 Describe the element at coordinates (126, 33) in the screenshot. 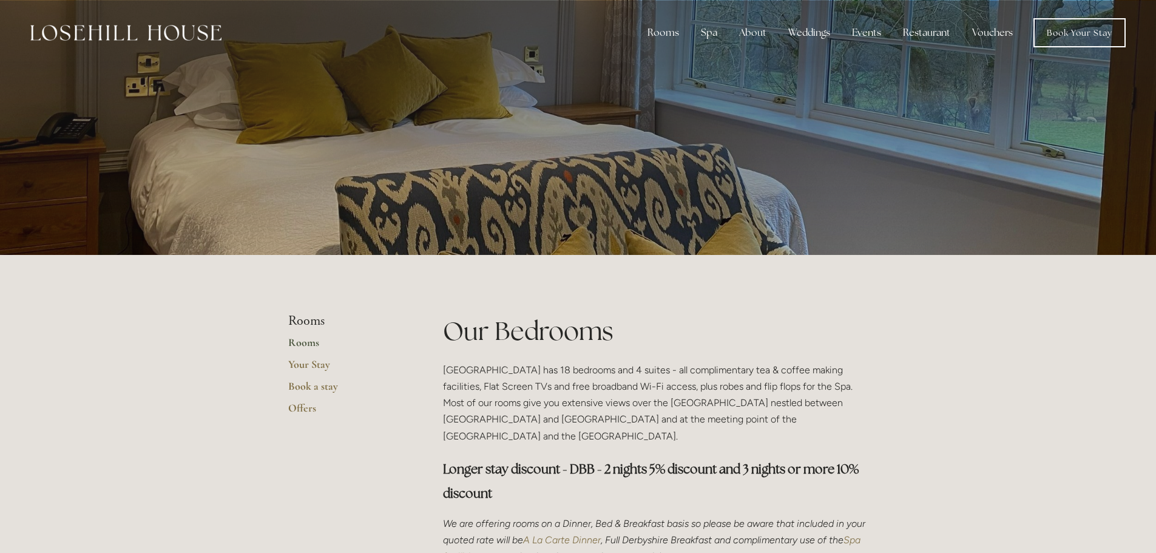

I see `img: Losehill House` at that location.